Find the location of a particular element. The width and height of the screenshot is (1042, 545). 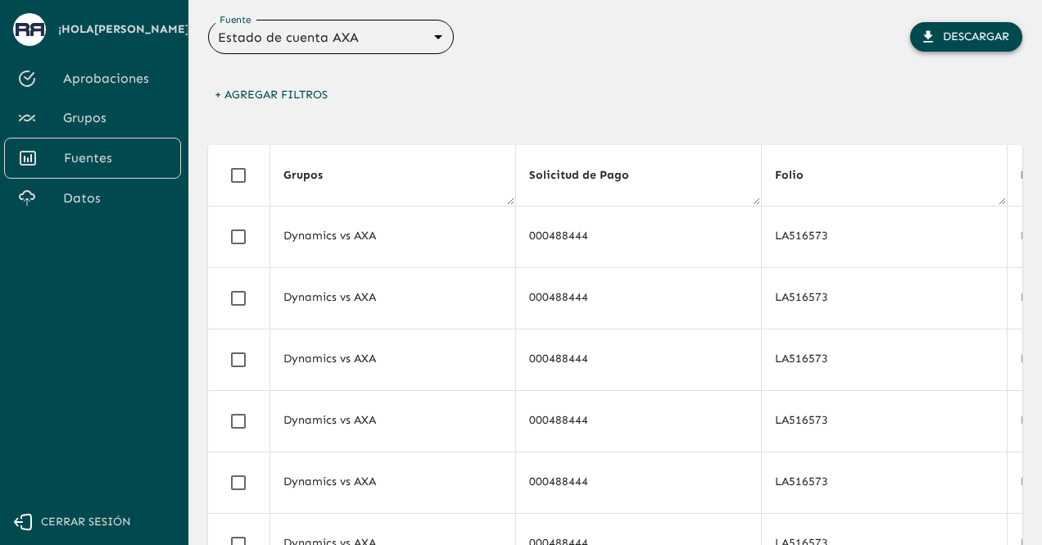

div: Estado de cuenta AXA is located at coordinates (331, 37).